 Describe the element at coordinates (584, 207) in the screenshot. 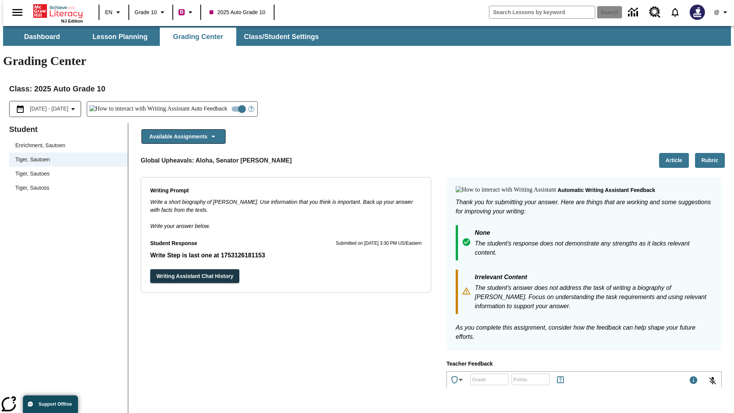

I see `p: Thank you for submitting your answer. Here are things that are working and some suggestions for i...` at that location.